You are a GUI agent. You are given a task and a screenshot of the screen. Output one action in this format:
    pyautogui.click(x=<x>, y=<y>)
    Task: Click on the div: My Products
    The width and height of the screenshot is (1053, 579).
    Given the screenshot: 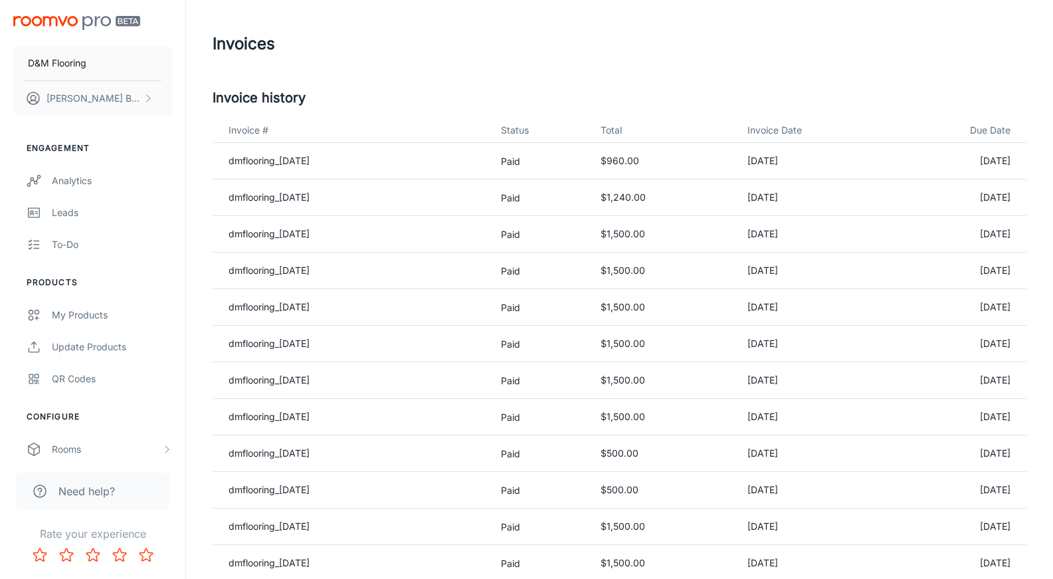 What is the action you would take?
    pyautogui.click(x=112, y=315)
    